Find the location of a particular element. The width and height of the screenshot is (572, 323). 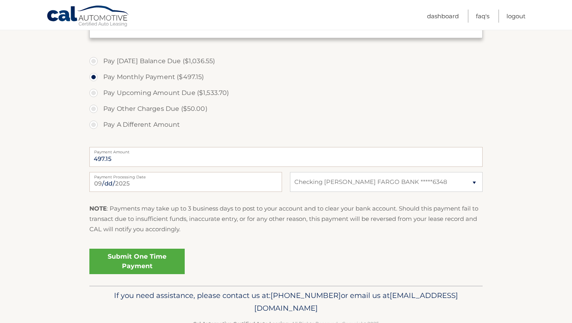

strong: NOTE is located at coordinates (98, 208).